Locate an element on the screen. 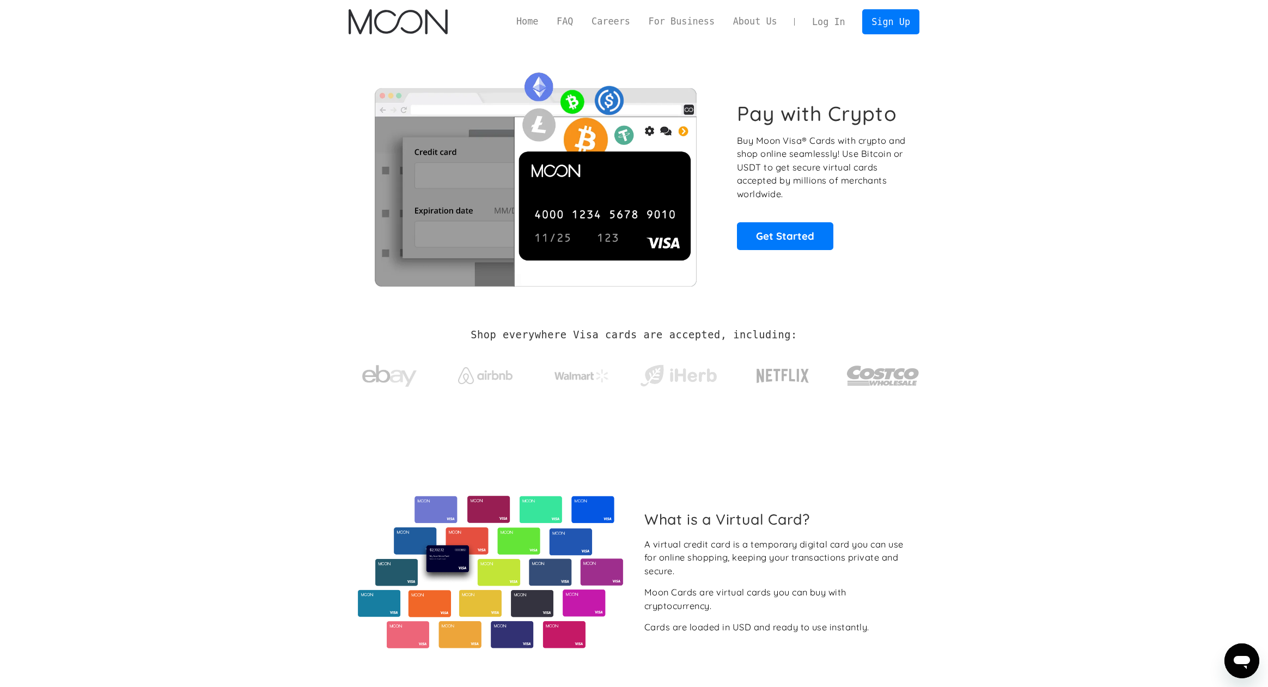 The height and width of the screenshot is (687, 1268). img: iHerb is located at coordinates (678, 376).